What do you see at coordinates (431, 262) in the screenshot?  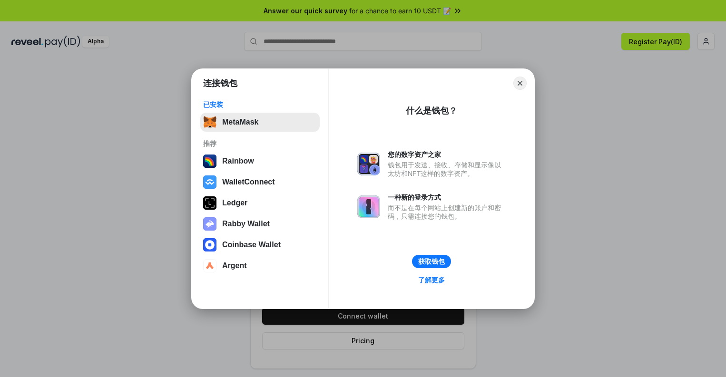 I see `button: 获取钱包` at bounding box center [431, 262].